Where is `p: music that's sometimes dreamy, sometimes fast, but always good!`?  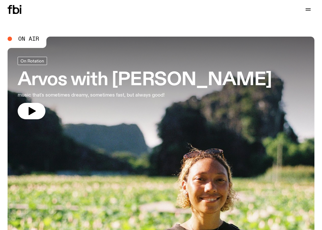 p: music that's sometimes dreamy, sometimes fast, but always good! is located at coordinates (98, 95).